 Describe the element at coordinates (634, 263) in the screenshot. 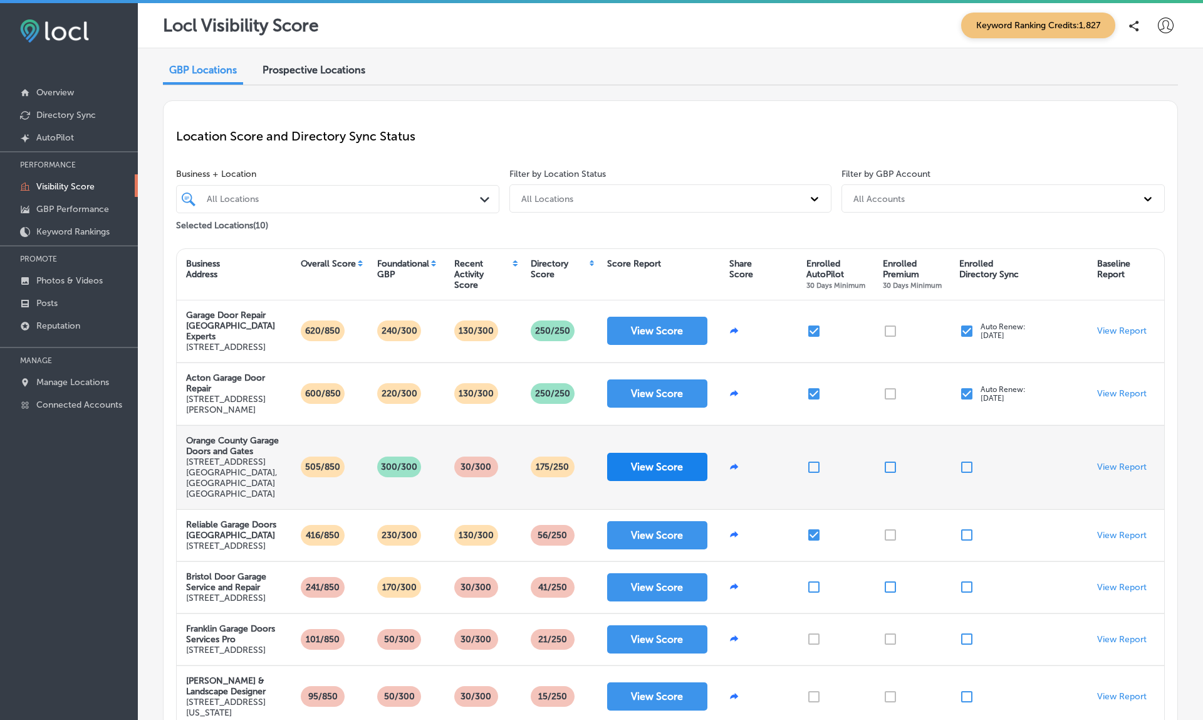

I see `div: Score Report` at that location.